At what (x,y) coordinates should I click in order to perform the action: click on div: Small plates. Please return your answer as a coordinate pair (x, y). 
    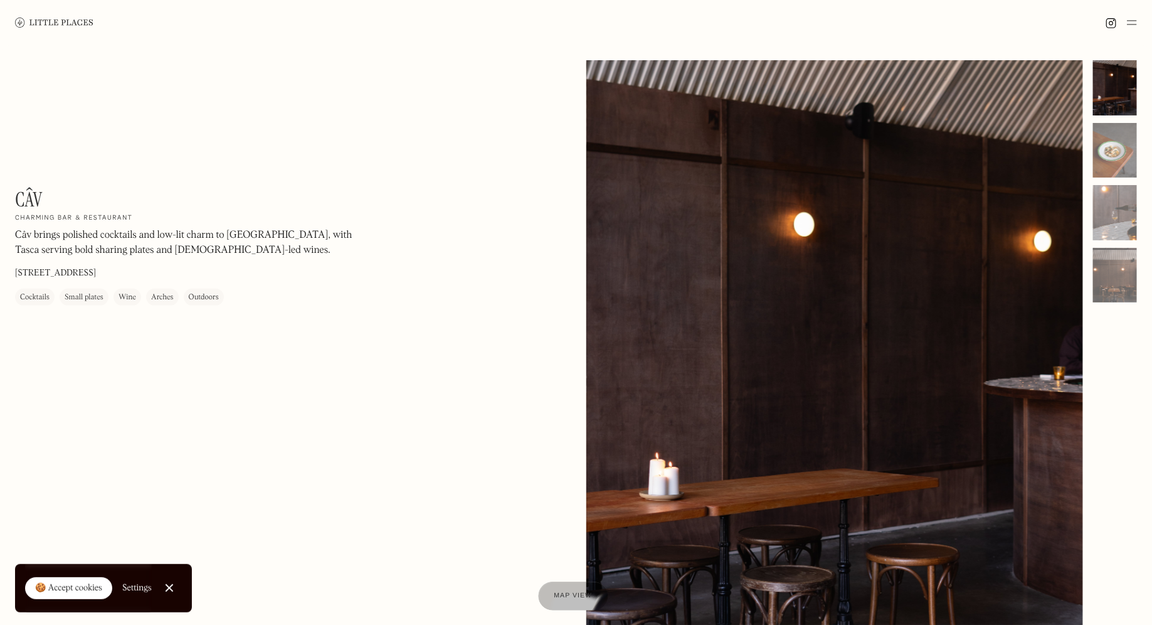
    Looking at the image, I should click on (84, 297).